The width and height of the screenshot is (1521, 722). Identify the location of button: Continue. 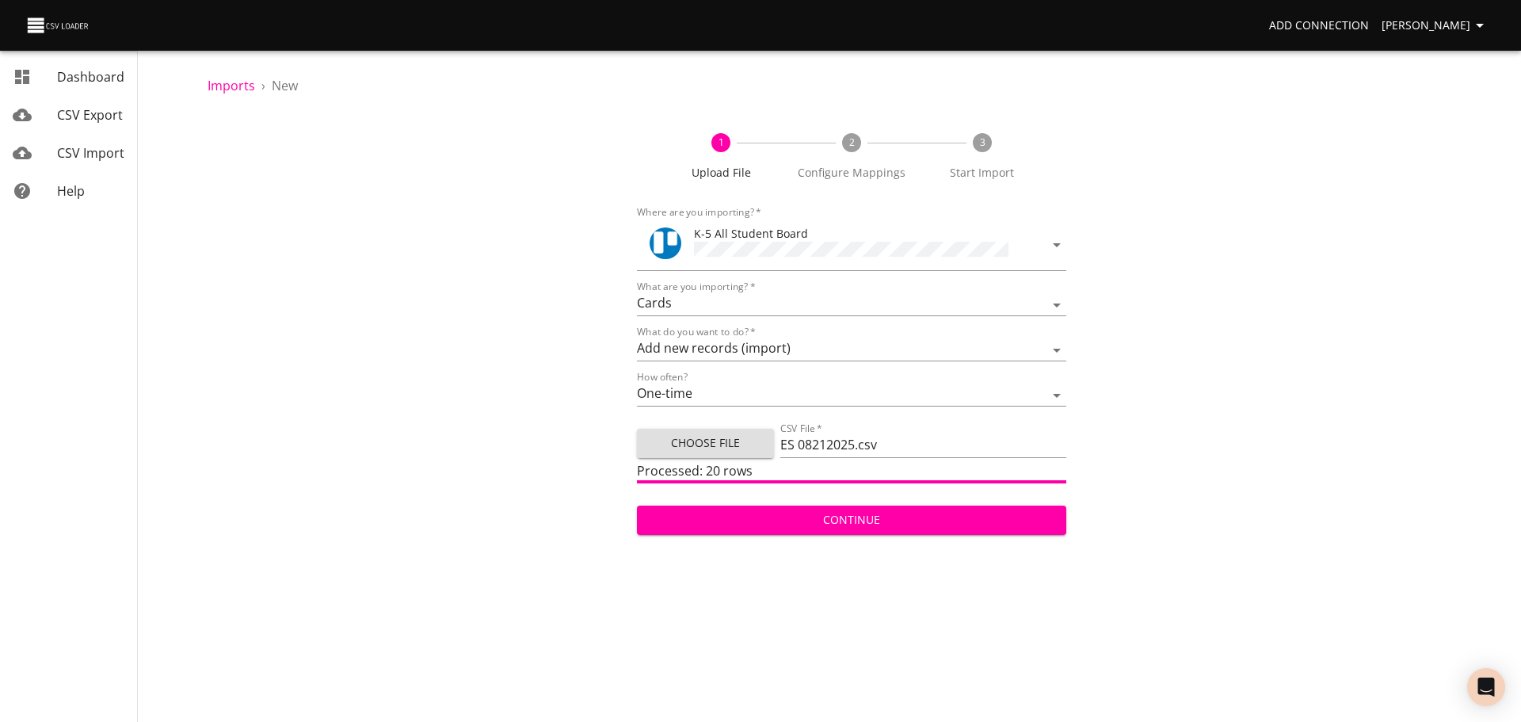
(852, 520).